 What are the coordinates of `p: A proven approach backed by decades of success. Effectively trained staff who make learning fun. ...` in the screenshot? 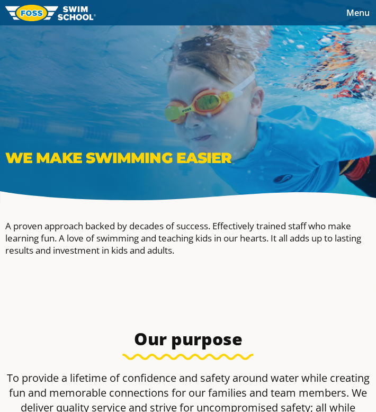 It's located at (188, 238).